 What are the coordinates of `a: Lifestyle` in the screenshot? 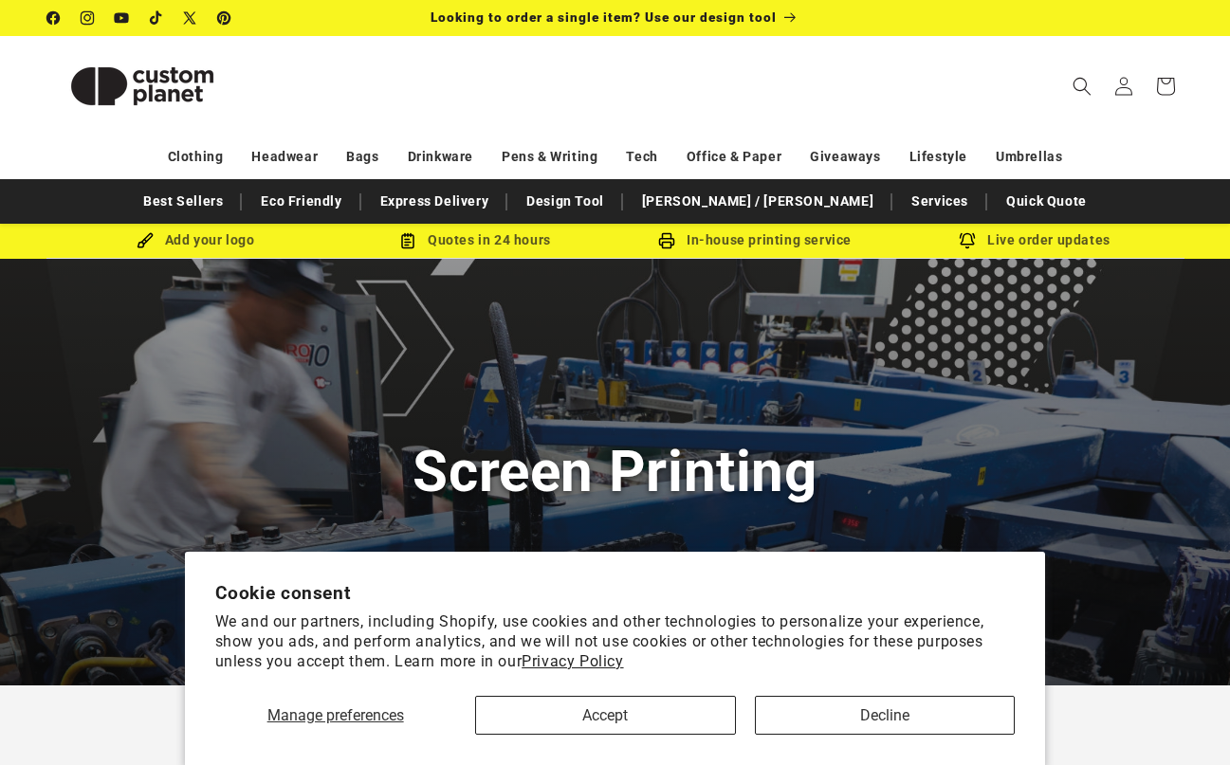 It's located at (938, 156).